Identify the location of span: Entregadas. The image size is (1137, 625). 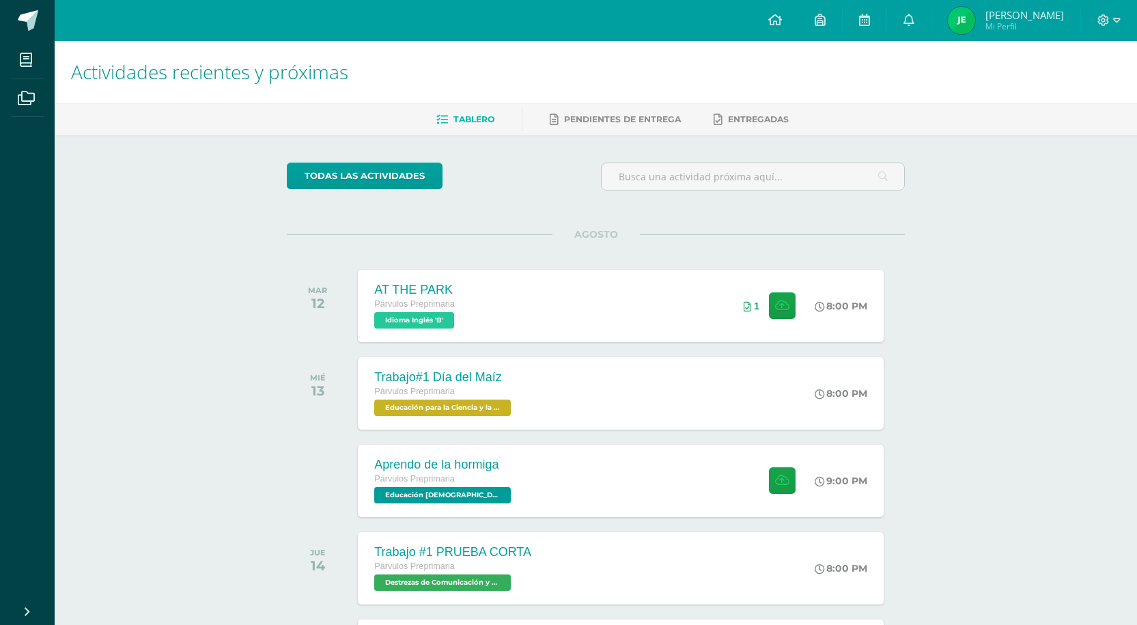
(758, 119).